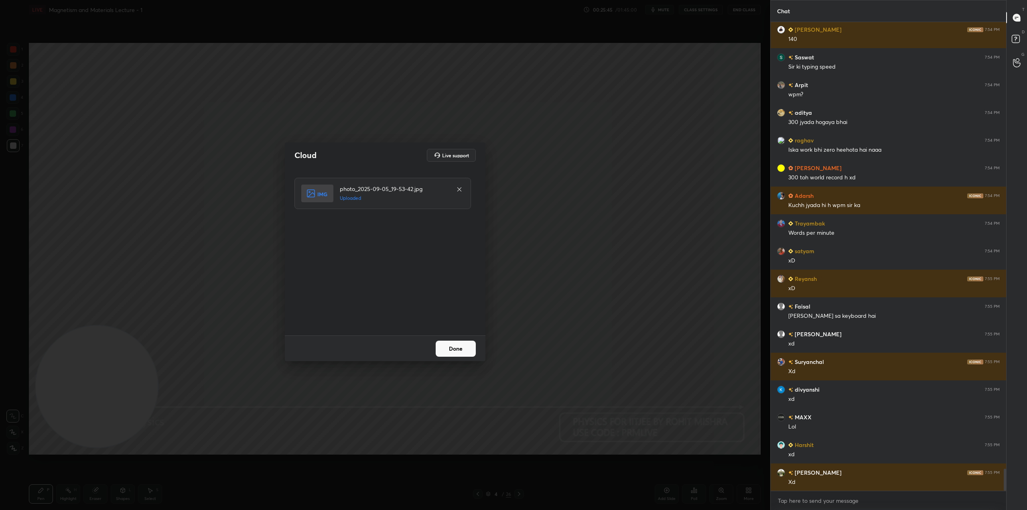  I want to click on h6: Saswat, so click(804, 57).